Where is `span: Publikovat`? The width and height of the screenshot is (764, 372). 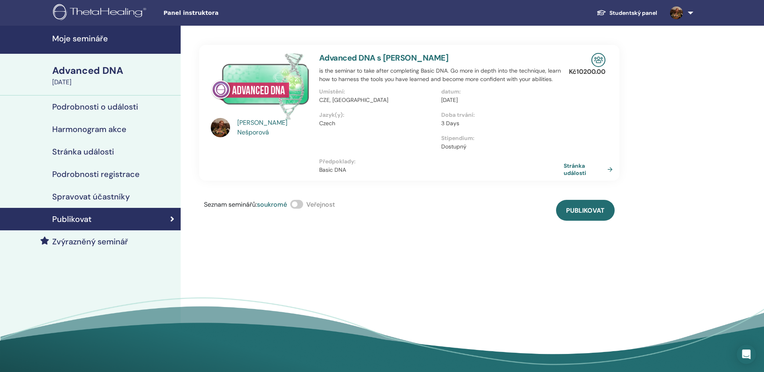 span: Publikovat is located at coordinates (585, 210).